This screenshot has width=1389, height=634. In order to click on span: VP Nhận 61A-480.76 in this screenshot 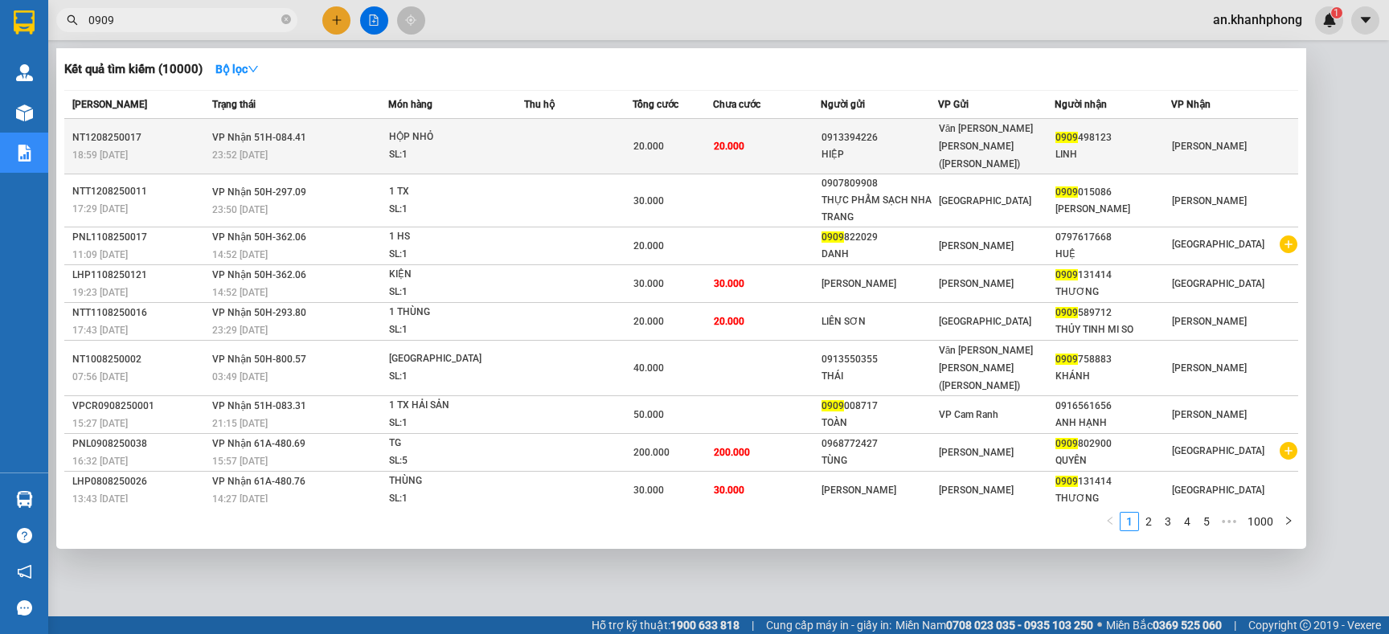, I will do `click(259, 482)`.